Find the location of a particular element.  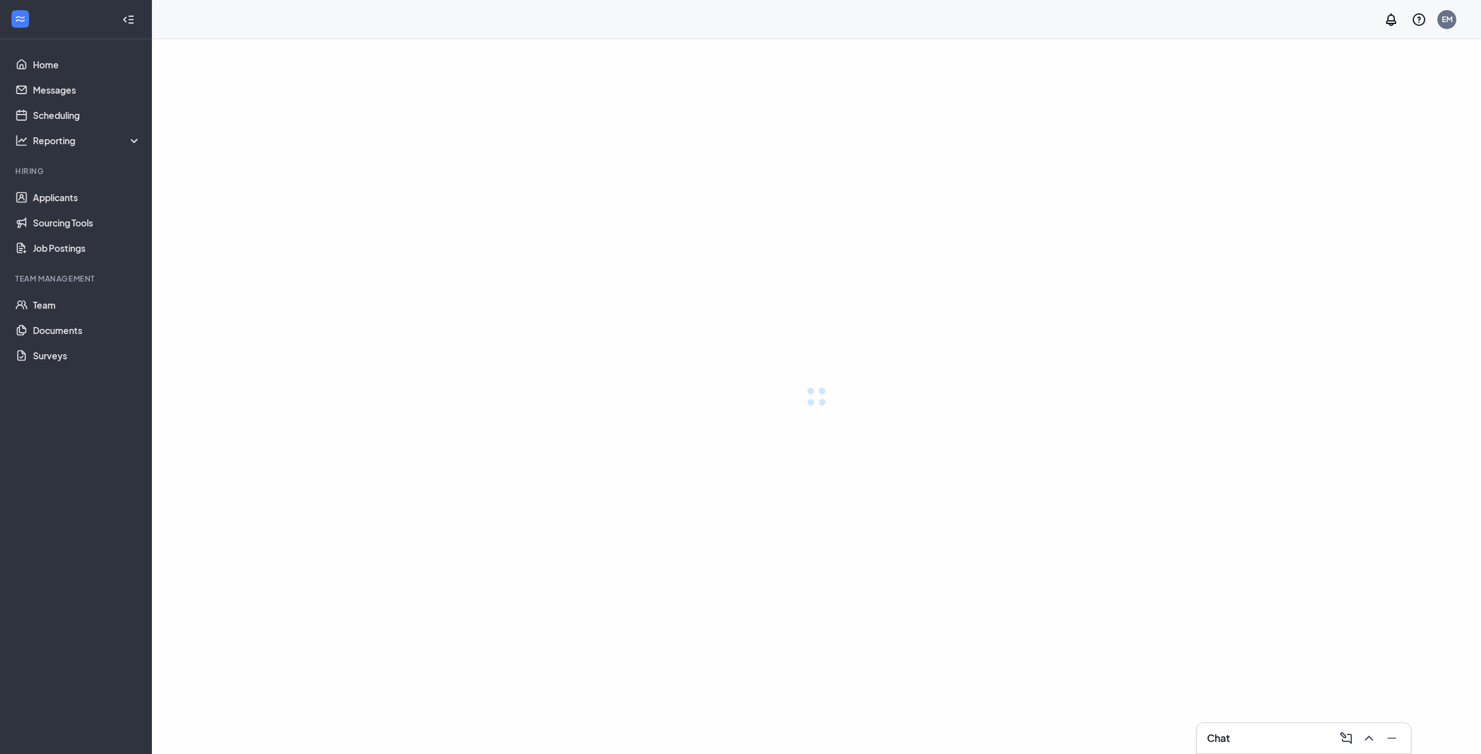

a: Home is located at coordinates (87, 65).